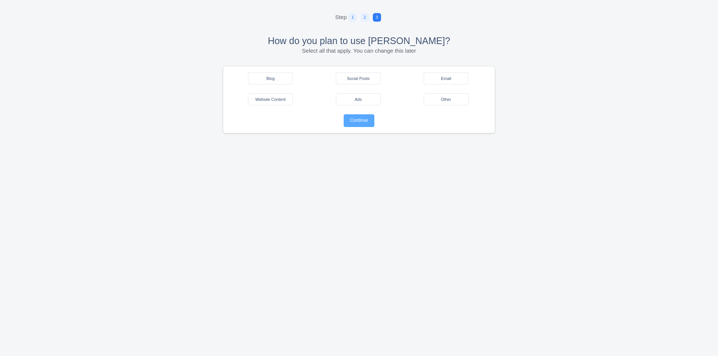  Describe the element at coordinates (377, 17) in the screenshot. I see `span: 3` at that location.